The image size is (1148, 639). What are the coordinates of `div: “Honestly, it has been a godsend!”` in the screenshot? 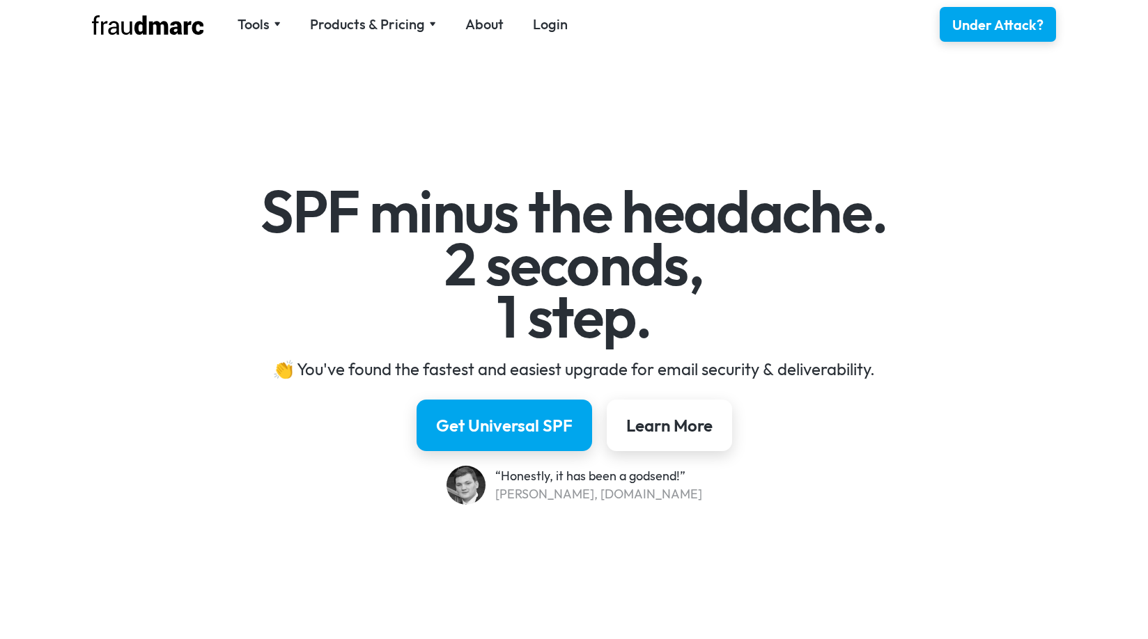 It's located at (598, 476).